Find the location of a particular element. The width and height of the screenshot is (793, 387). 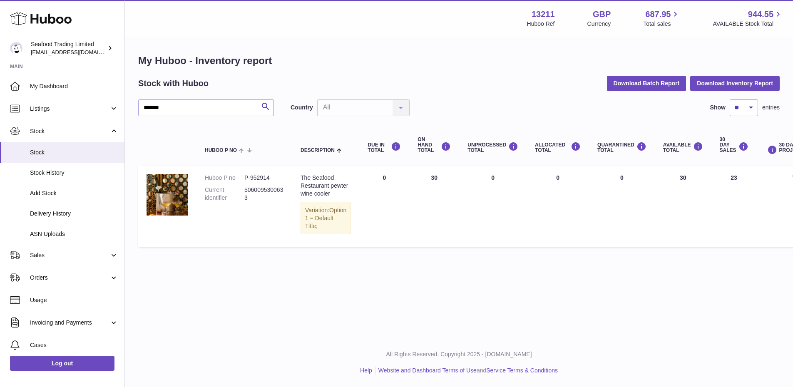

a: Website and Dashboard Terms of Use is located at coordinates (427, 370).